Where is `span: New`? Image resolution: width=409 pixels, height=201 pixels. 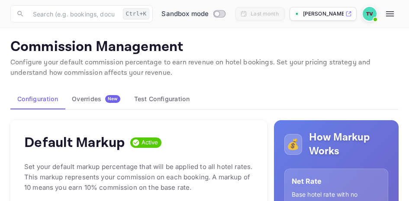
span: New is located at coordinates (113, 99).